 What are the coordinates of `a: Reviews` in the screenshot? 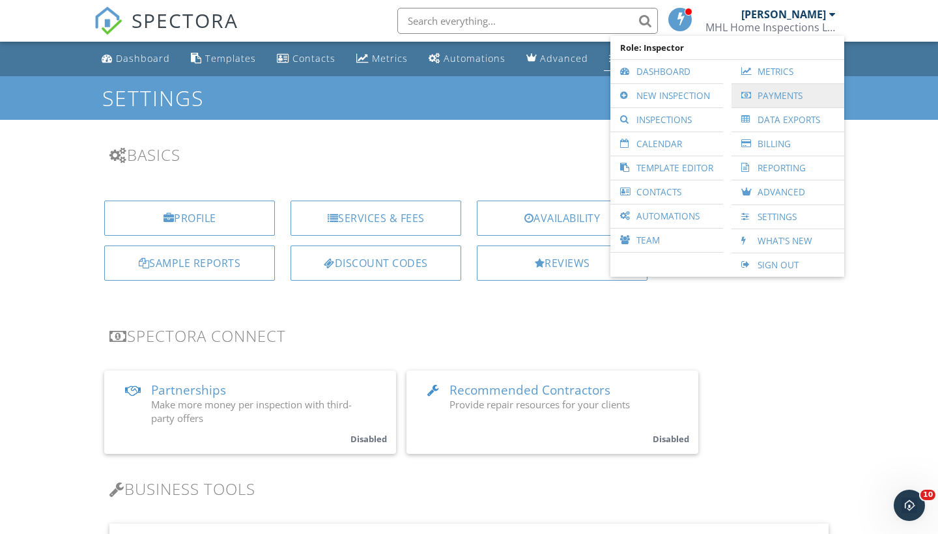 It's located at (562, 263).